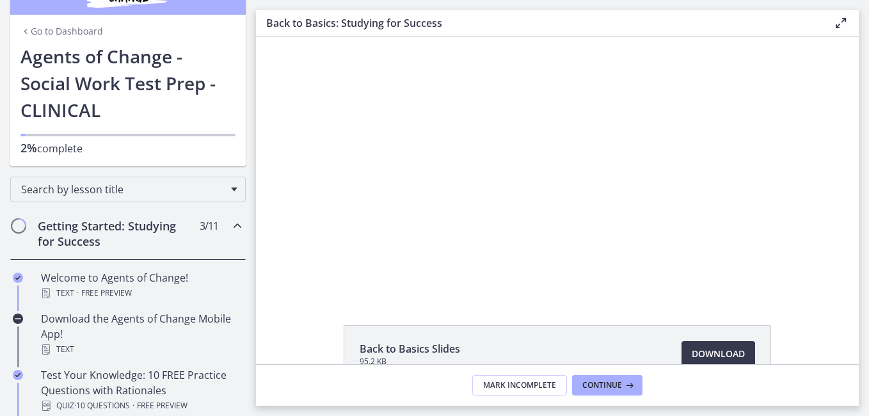  What do you see at coordinates (602, 385) in the screenshot?
I see `span: Continue` at bounding box center [602, 385].